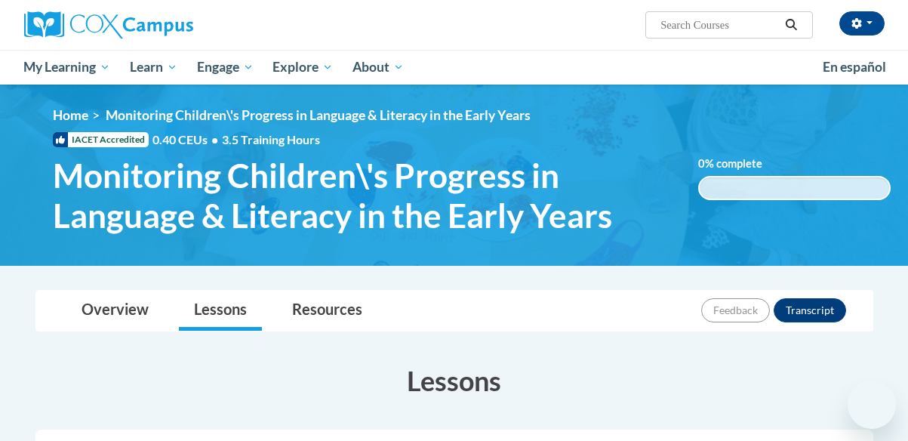 This screenshot has height=441, width=908. What do you see at coordinates (735, 310) in the screenshot?
I see `button: Feedback` at bounding box center [735, 310].